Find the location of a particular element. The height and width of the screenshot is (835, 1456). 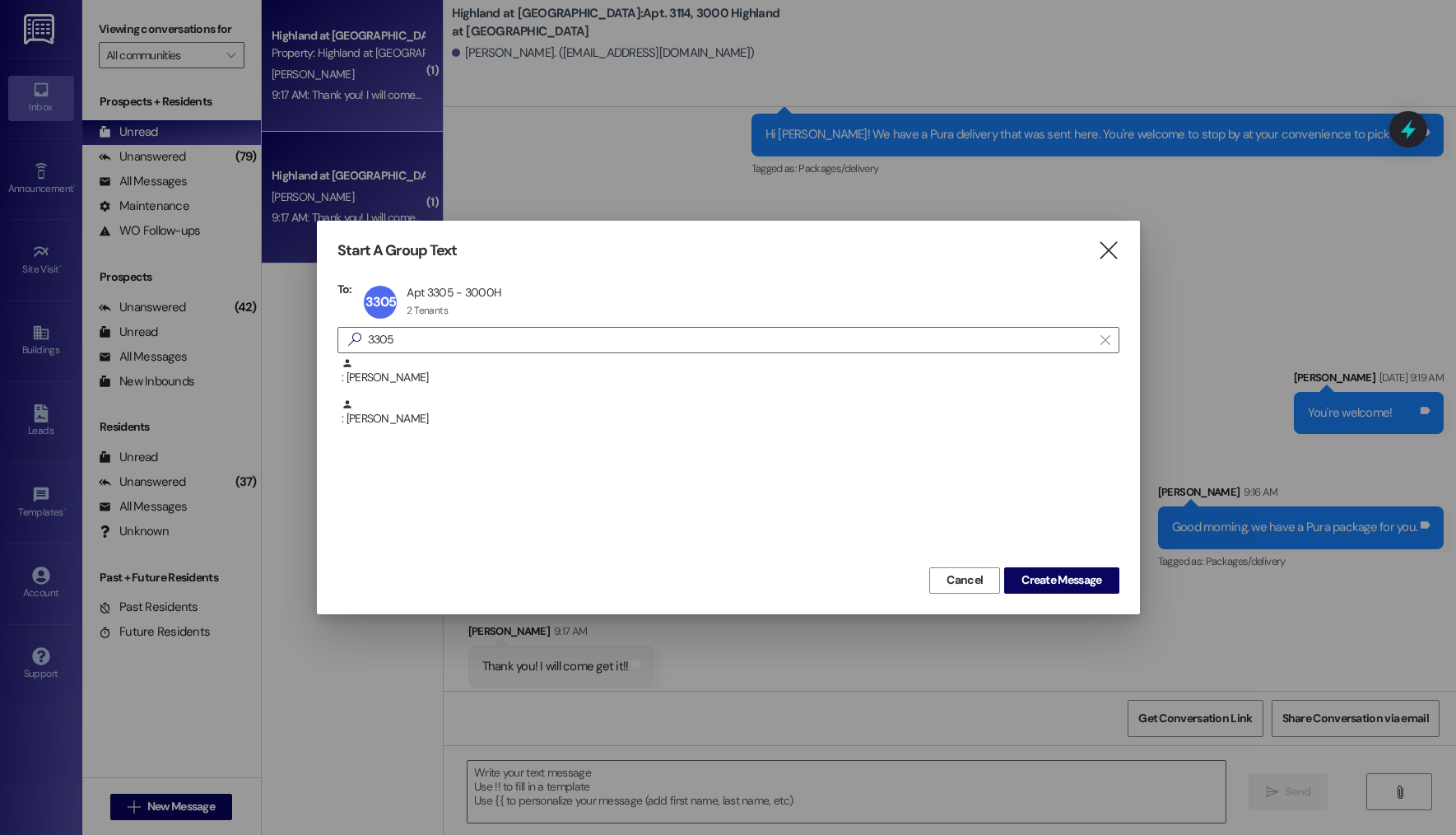

h3: Start A Group Text is located at coordinates (398, 250).